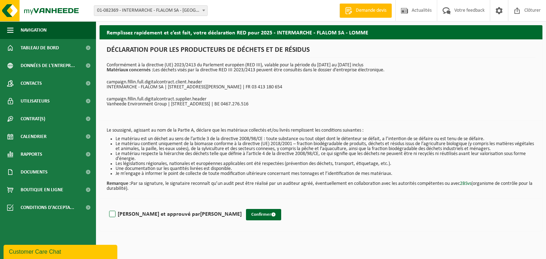 This screenshot has height=259, width=546. Describe the element at coordinates (321, 82) in the screenshot. I see `p: campaign.fillin.full.digitalcontract.client.header` at that location.